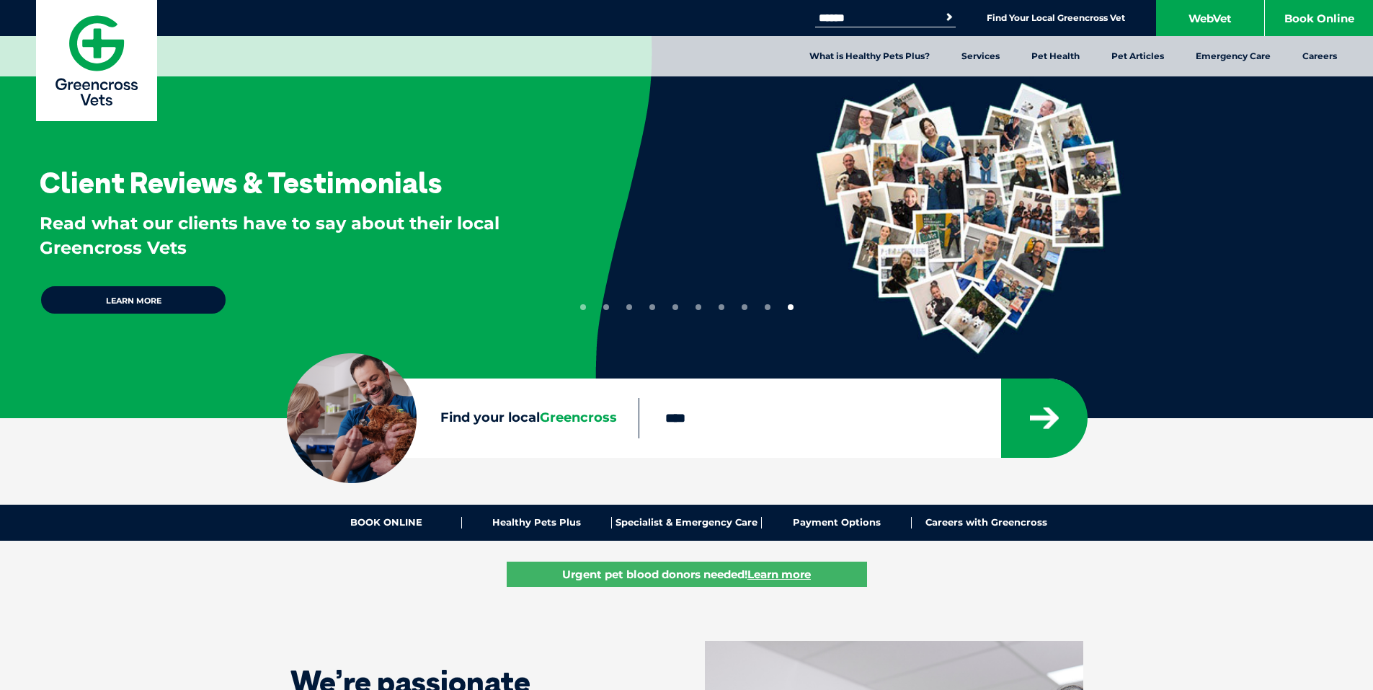 This screenshot has height=690, width=1373. What do you see at coordinates (687, 574) in the screenshot?
I see `a: Urgent pet blood donors needed!Learn more` at bounding box center [687, 574].